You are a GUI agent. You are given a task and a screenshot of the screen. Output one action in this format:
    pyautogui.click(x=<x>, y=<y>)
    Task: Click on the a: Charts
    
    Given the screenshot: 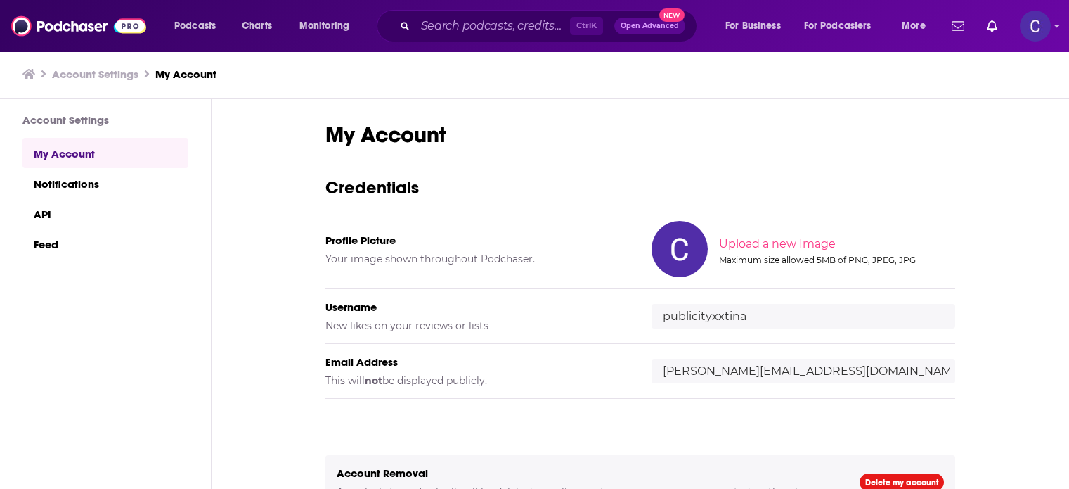 What is the action you would take?
    pyautogui.click(x=257, y=26)
    